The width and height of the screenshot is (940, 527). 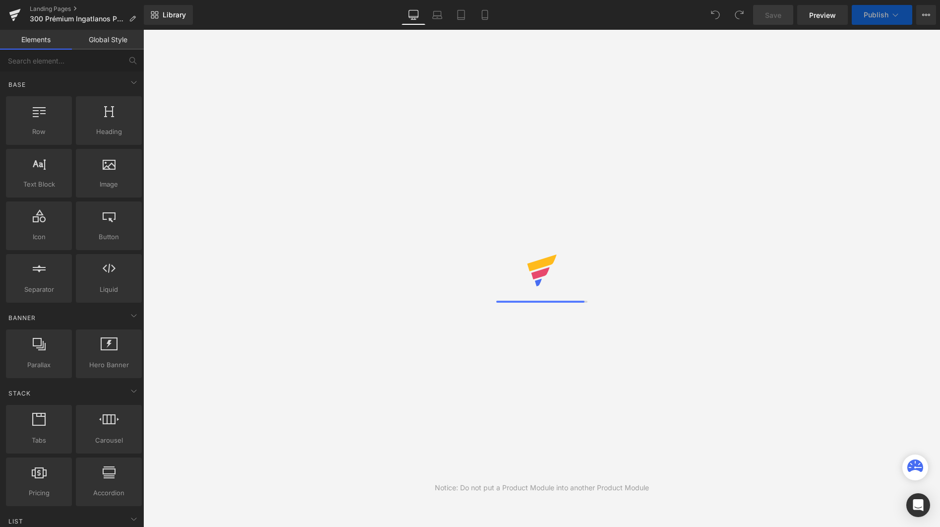 What do you see at coordinates (39, 493) in the screenshot?
I see `span: Pricing` at bounding box center [39, 493].